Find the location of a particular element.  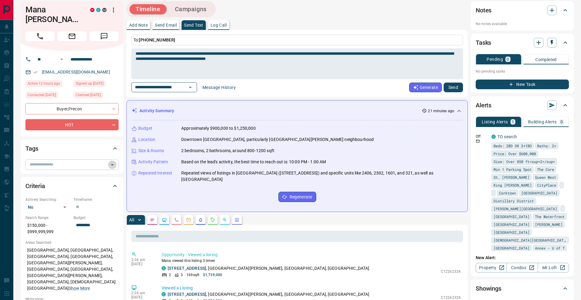

span: Queen West is located at coordinates (546, 177).